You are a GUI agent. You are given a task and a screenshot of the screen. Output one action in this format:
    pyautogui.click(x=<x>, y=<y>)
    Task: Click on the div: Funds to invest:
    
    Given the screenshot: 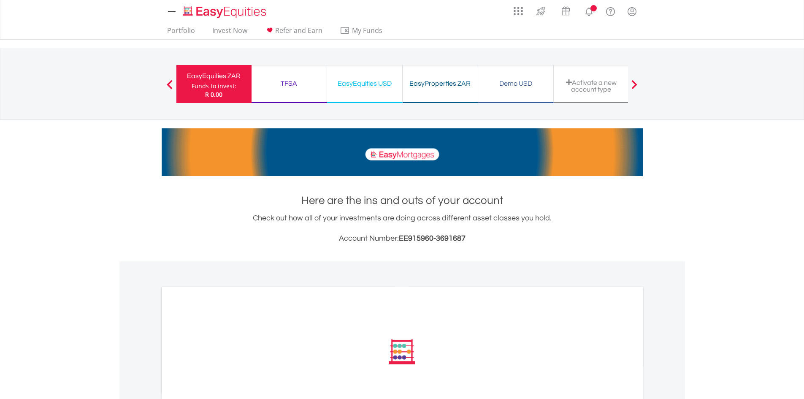 What is the action you would take?
    pyautogui.click(x=214, y=86)
    